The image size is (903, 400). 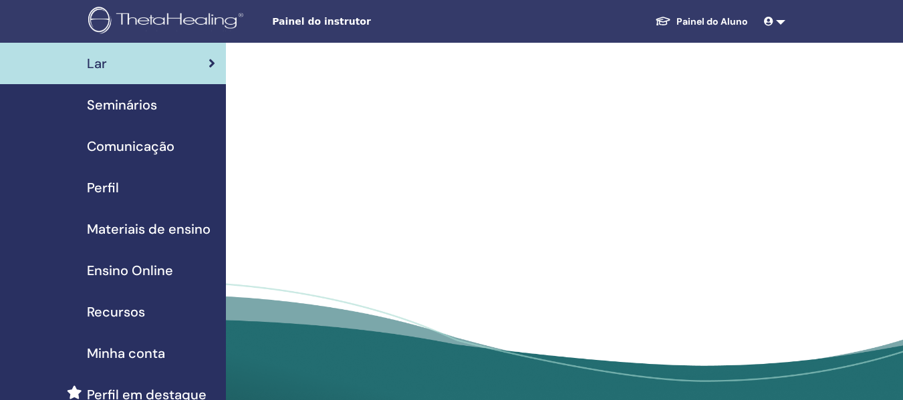 What do you see at coordinates (130, 146) in the screenshot?
I see `span: Comunicação` at bounding box center [130, 146].